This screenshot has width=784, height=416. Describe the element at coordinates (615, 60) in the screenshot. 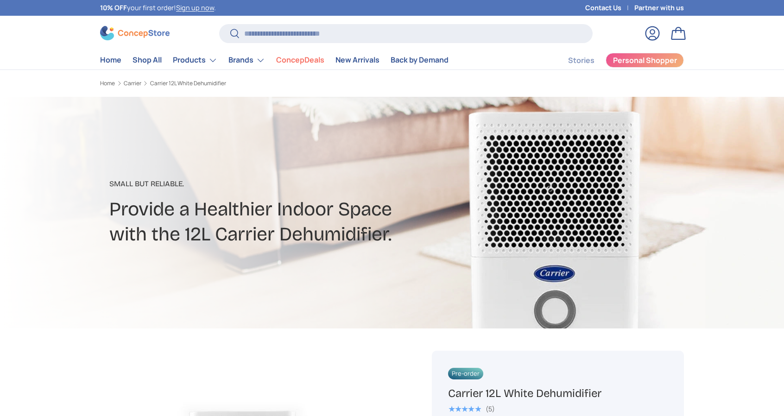

I see `nav: Secondary` at that location.